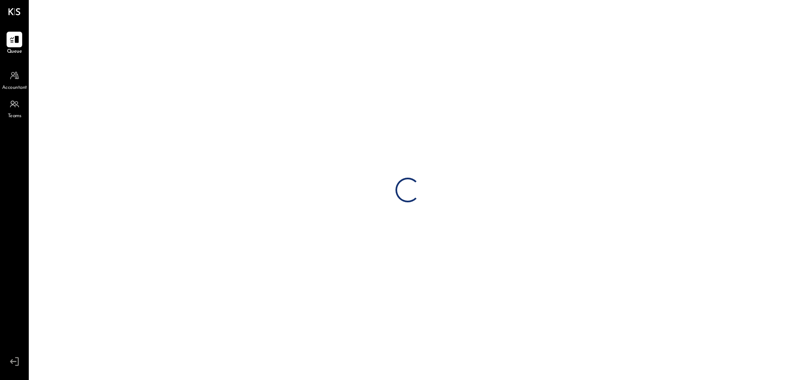  Describe the element at coordinates (14, 108) in the screenshot. I see `a: Teams` at that location.